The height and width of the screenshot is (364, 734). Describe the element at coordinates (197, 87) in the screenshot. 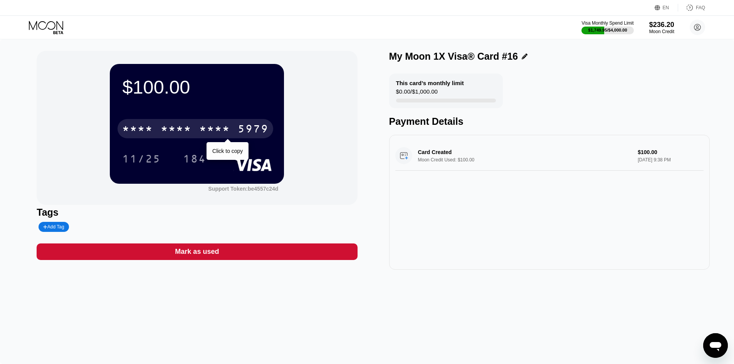

I see `div: $100.00` at that location.